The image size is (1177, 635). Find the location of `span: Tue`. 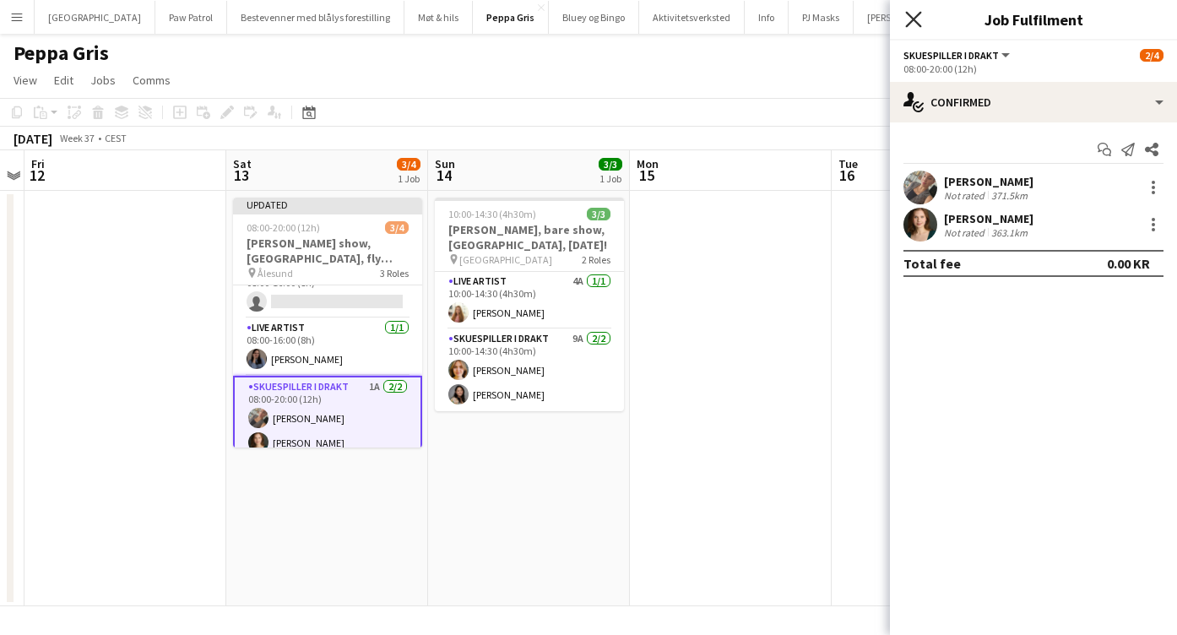

span: Tue is located at coordinates (848, 164).